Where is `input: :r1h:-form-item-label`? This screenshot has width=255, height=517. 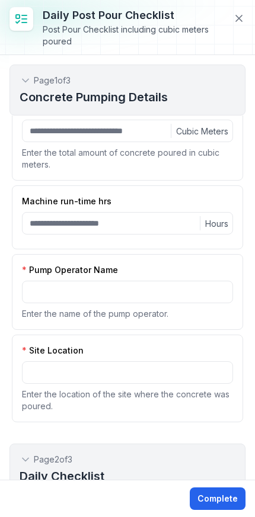 input: :r1h:-form-item-label is located at coordinates (127, 223).